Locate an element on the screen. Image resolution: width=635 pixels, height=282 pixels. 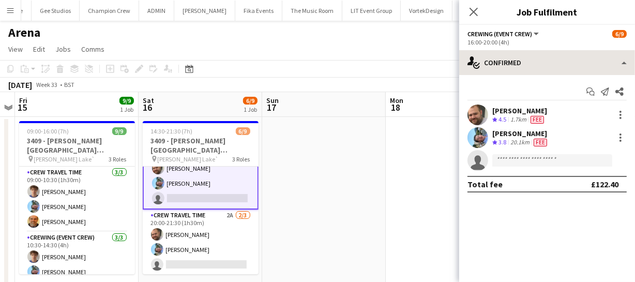
div: £122.40 is located at coordinates (604, 184).